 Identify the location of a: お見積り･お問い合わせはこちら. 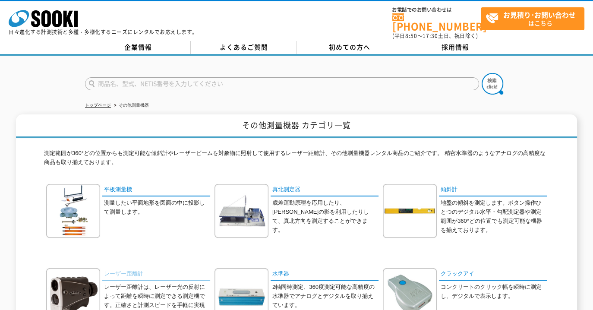
(533, 19).